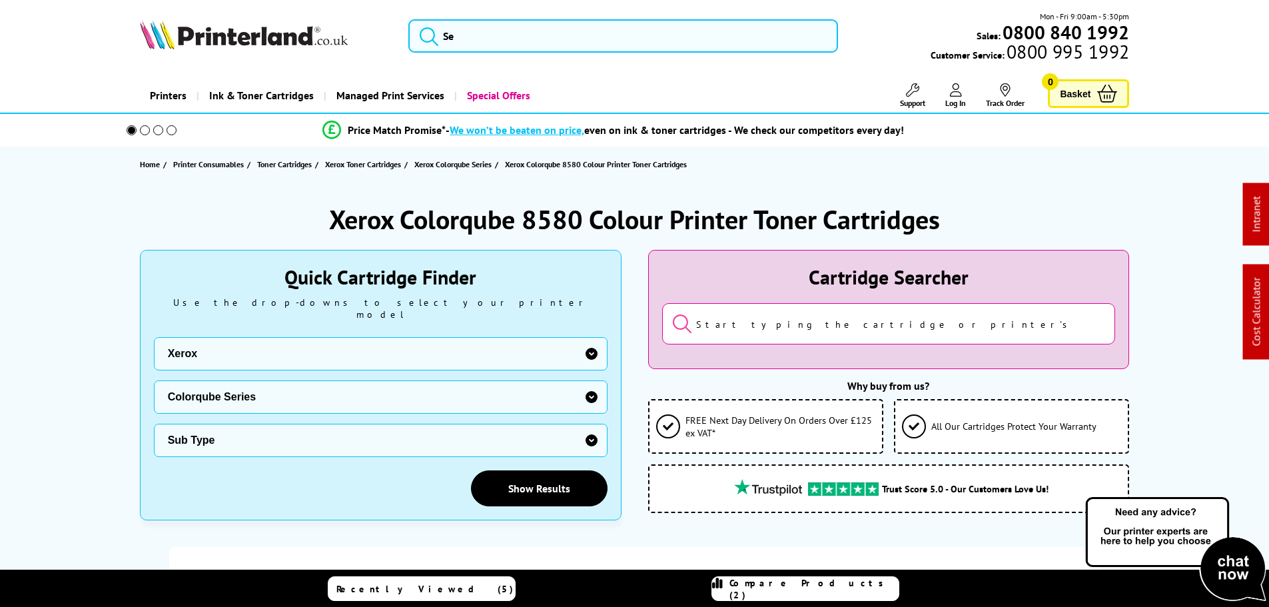 This screenshot has height=607, width=1269. Describe the element at coordinates (260, 95) in the screenshot. I see `a: Ink & Toner Cartridges` at that location.